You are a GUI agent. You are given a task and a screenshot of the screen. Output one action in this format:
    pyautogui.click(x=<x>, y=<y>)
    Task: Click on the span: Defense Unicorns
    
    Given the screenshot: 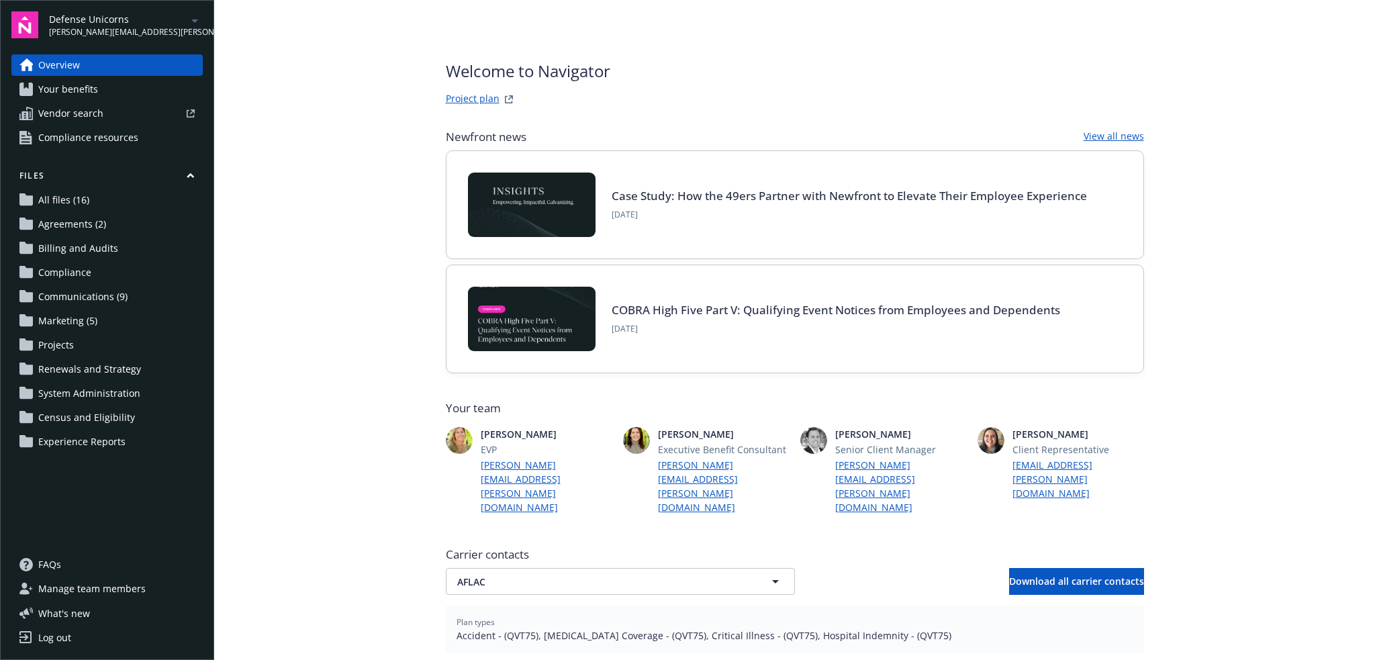 What is the action you would take?
    pyautogui.click(x=118, y=19)
    